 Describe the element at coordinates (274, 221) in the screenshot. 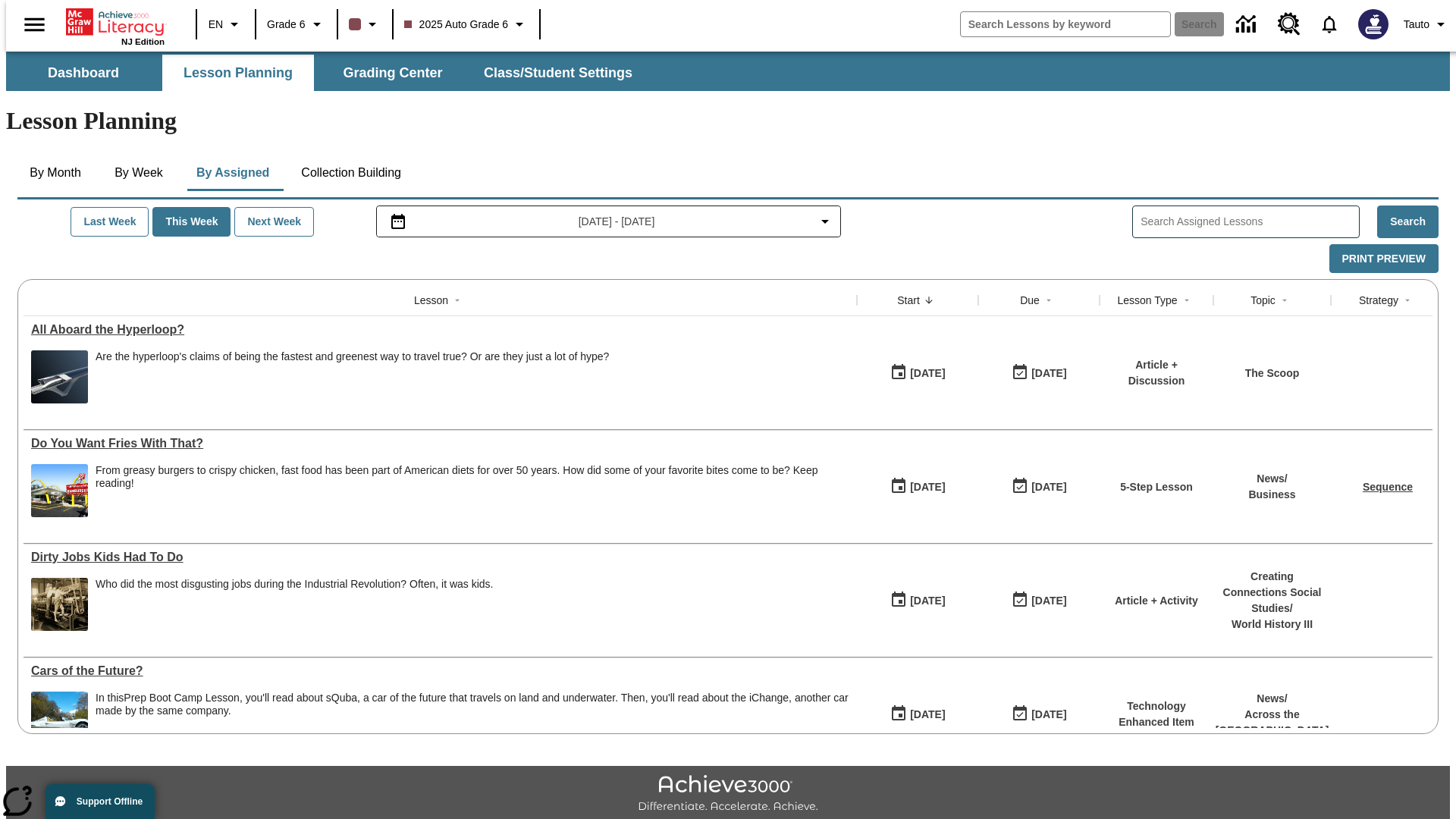

I see `button: Next Week` at that location.